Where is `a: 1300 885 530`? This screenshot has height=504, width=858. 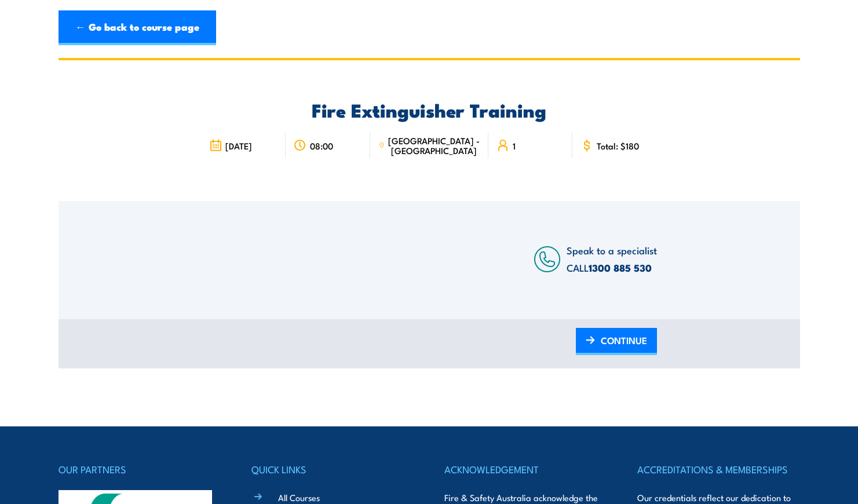 a: 1300 885 530 is located at coordinates (620, 268).